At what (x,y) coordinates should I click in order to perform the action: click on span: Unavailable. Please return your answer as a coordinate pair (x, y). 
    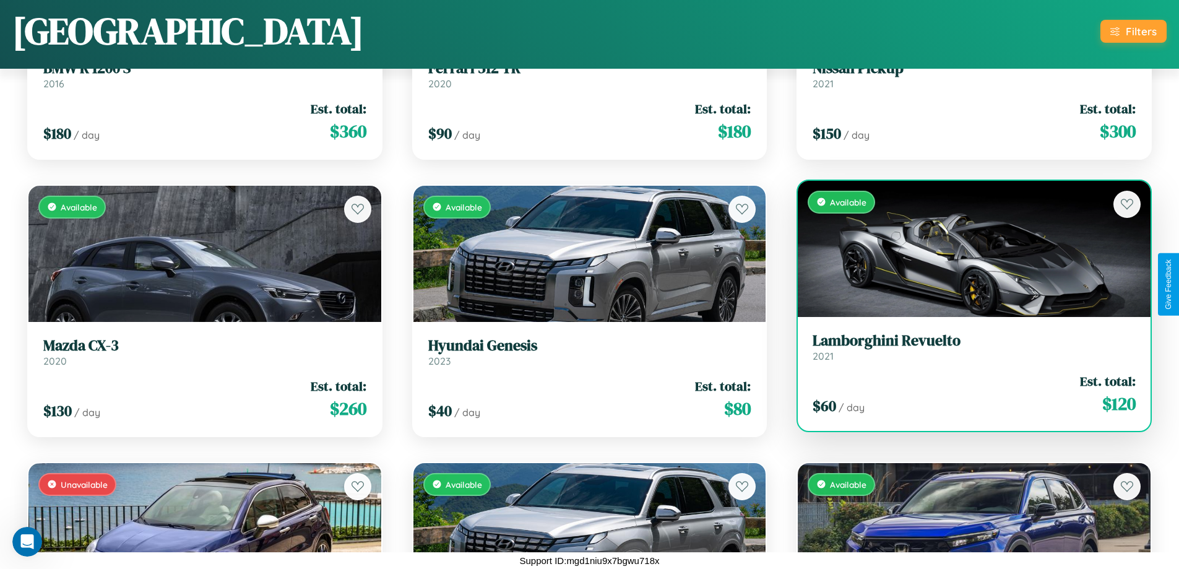
    Looking at the image, I should click on (84, 484).